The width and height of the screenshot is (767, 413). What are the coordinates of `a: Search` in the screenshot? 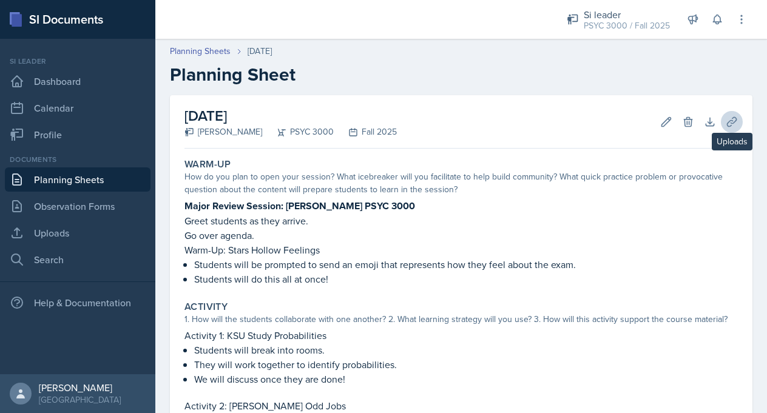 It's located at (78, 260).